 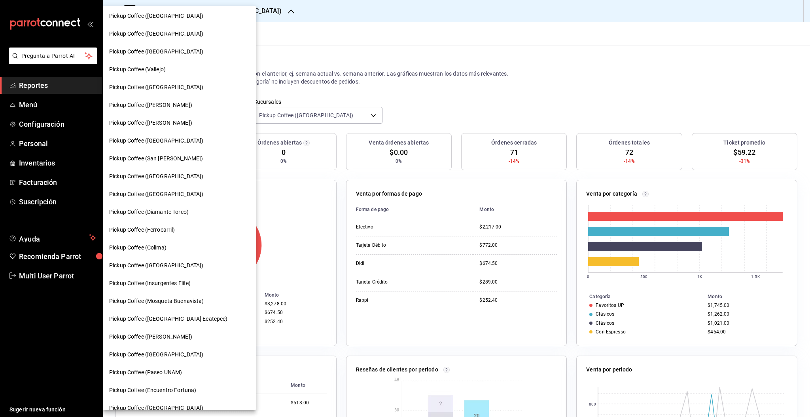 What do you see at coordinates (146, 372) in the screenshot?
I see `span: Pickup Coffee (Paseo UNAM)` at bounding box center [146, 372].